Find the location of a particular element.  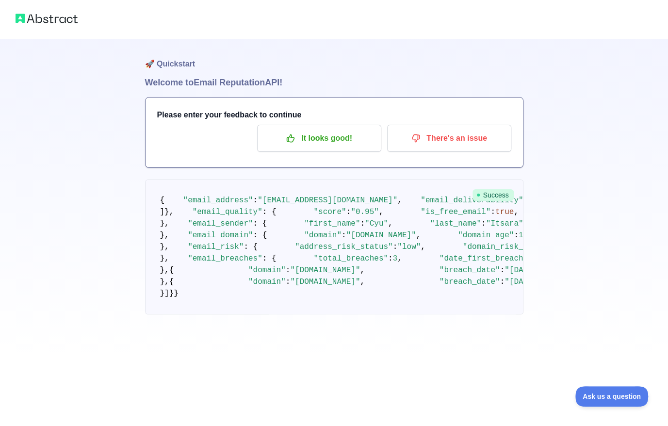

button: There's an issue is located at coordinates (449, 138).